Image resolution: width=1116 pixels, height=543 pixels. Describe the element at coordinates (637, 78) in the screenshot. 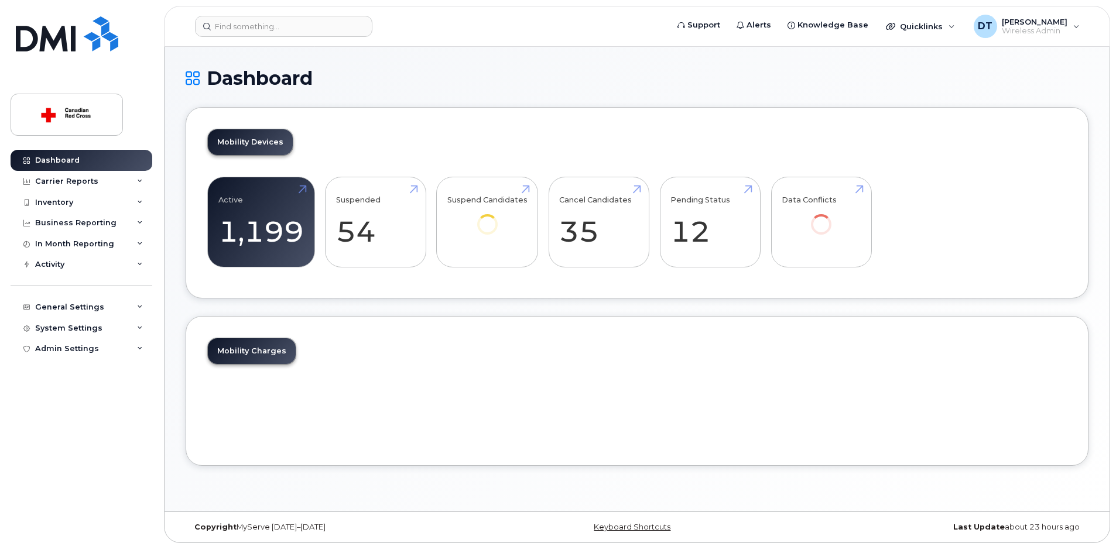

I see `h1: Dashboard` at that location.